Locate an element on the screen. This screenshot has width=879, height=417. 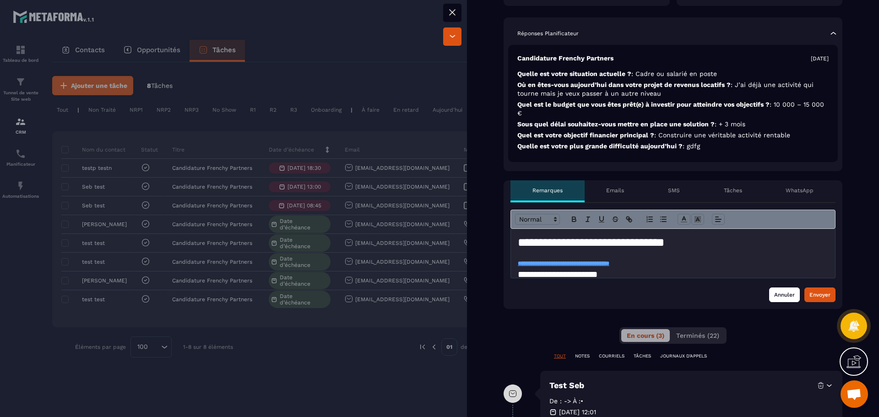
p: Tâches is located at coordinates (733, 190).